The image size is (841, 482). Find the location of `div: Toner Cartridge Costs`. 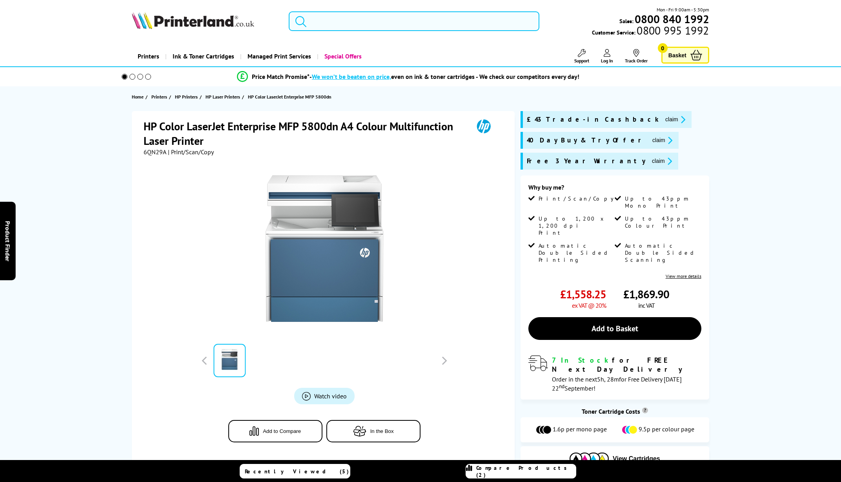

div: Toner Cartridge Costs is located at coordinates (615, 411).